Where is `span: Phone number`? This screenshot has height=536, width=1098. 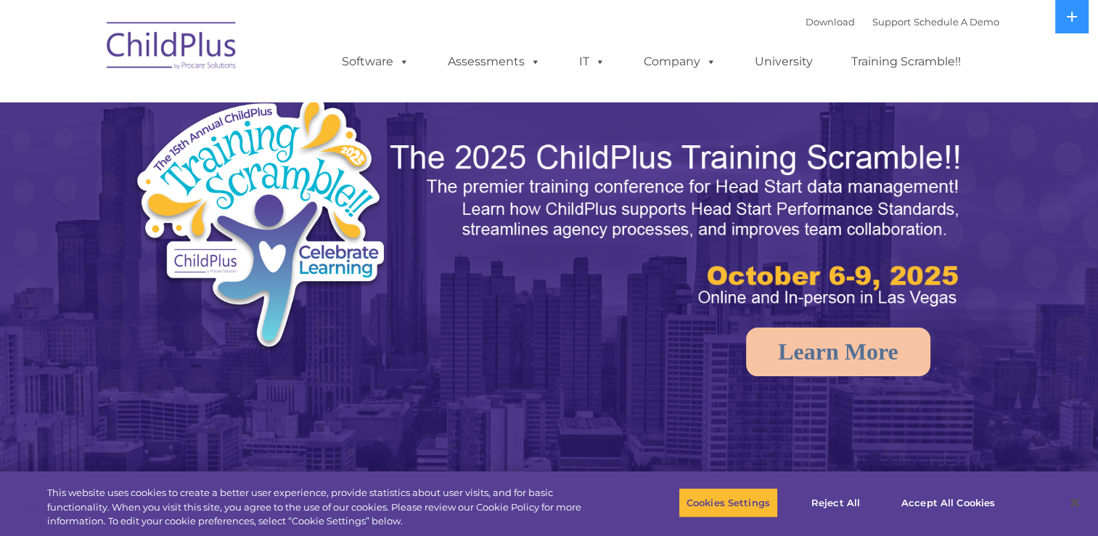 span: Phone number is located at coordinates (232, 160).